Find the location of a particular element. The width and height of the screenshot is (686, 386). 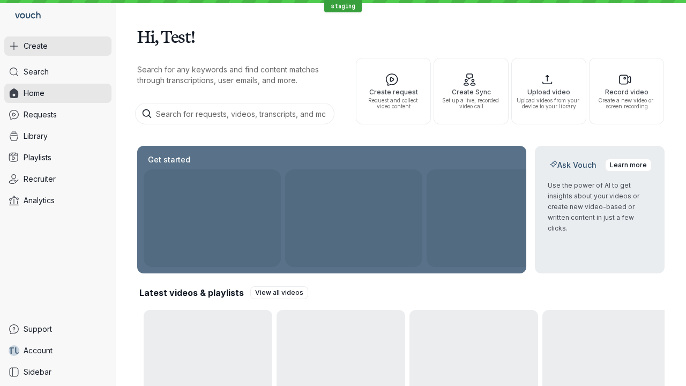

span: Home is located at coordinates (34, 93).